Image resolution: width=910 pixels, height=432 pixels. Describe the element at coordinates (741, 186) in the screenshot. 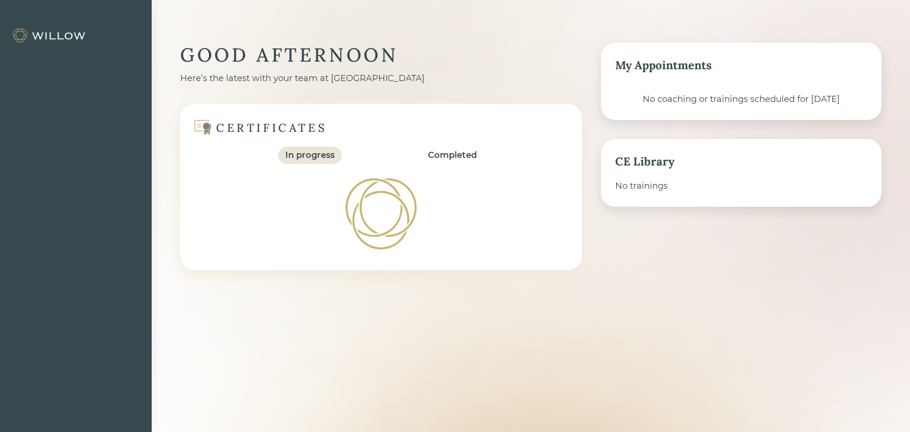

I see `div: No trainings` at that location.